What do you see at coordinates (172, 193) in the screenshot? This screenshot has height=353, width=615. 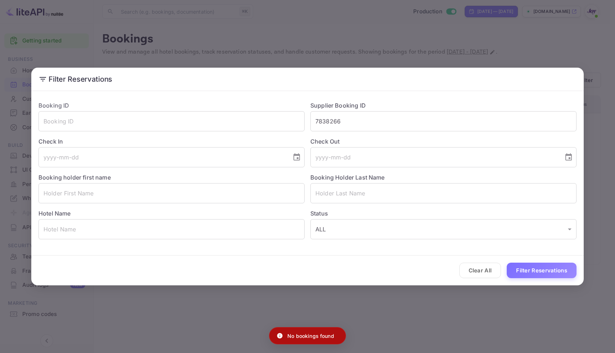 I see `input: Holder First Name` at bounding box center [172, 193].